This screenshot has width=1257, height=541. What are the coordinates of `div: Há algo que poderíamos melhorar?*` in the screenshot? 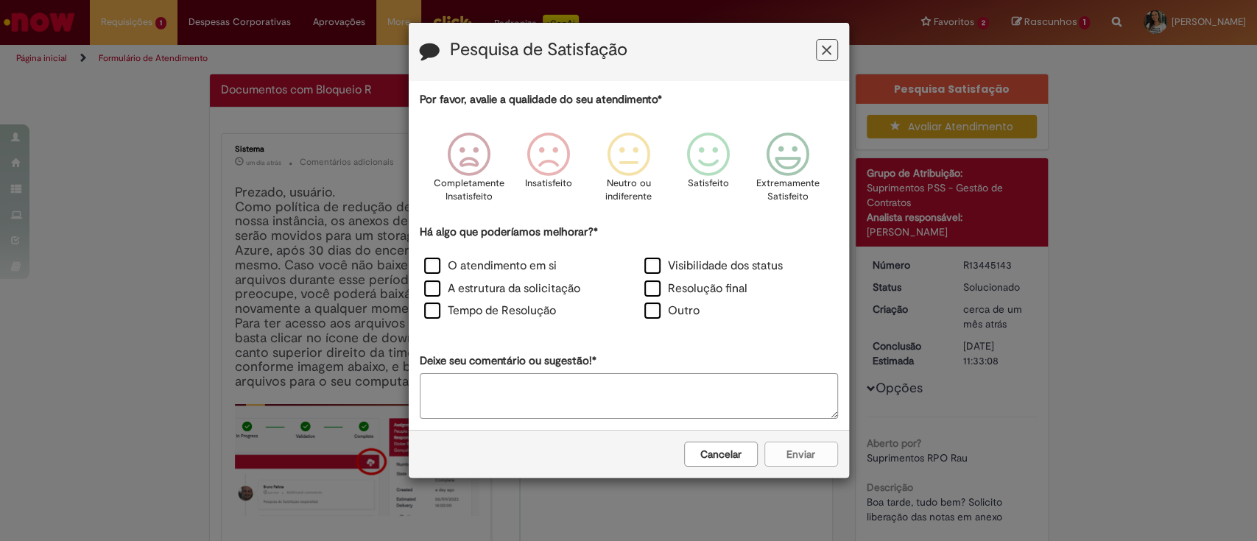 It's located at (629, 274).